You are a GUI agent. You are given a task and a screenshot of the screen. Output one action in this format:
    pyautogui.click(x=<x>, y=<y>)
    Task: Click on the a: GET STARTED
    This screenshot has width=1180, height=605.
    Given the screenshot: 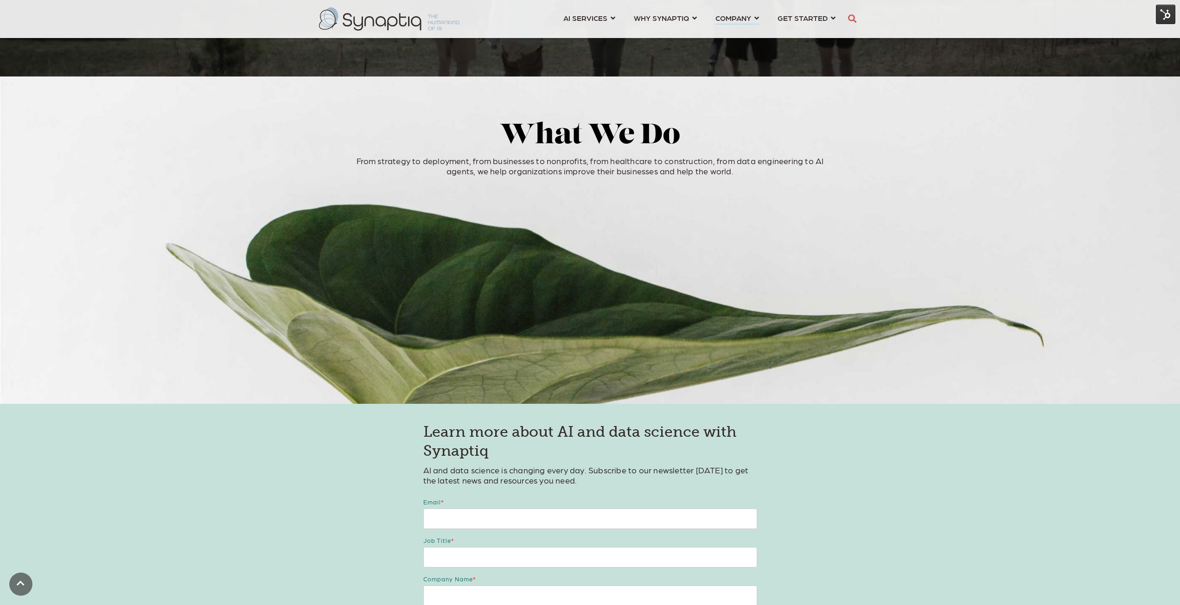 What is the action you would take?
    pyautogui.click(x=806, y=18)
    